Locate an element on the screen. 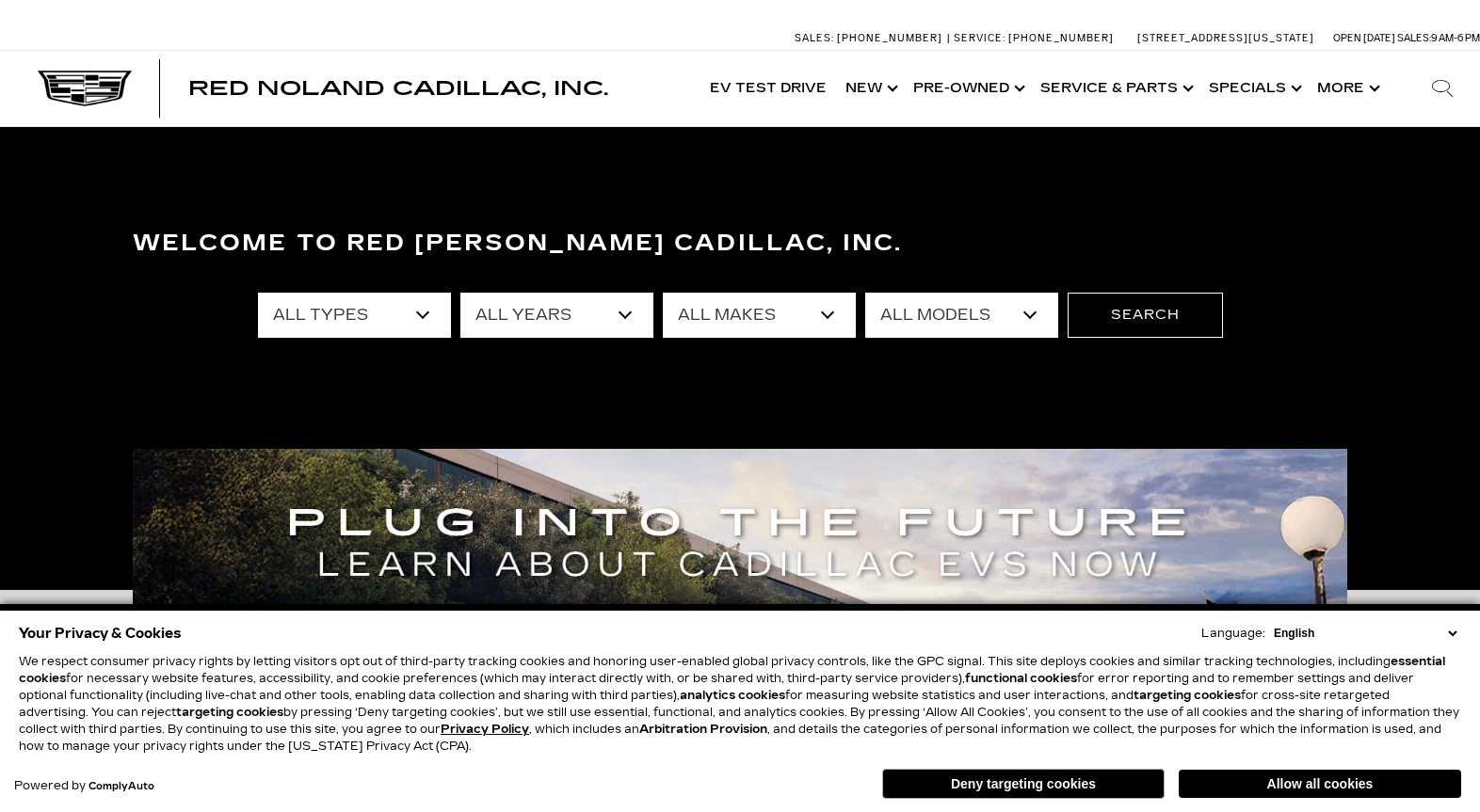 Image resolution: width=1480 pixels, height=812 pixels. a: Privacy Policy is located at coordinates (485, 729).